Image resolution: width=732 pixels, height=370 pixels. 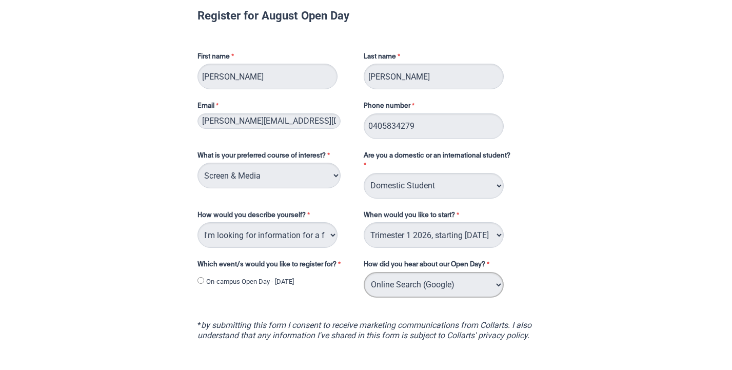 What do you see at coordinates (269, 121) in the screenshot?
I see `input: Email` at bounding box center [269, 121].